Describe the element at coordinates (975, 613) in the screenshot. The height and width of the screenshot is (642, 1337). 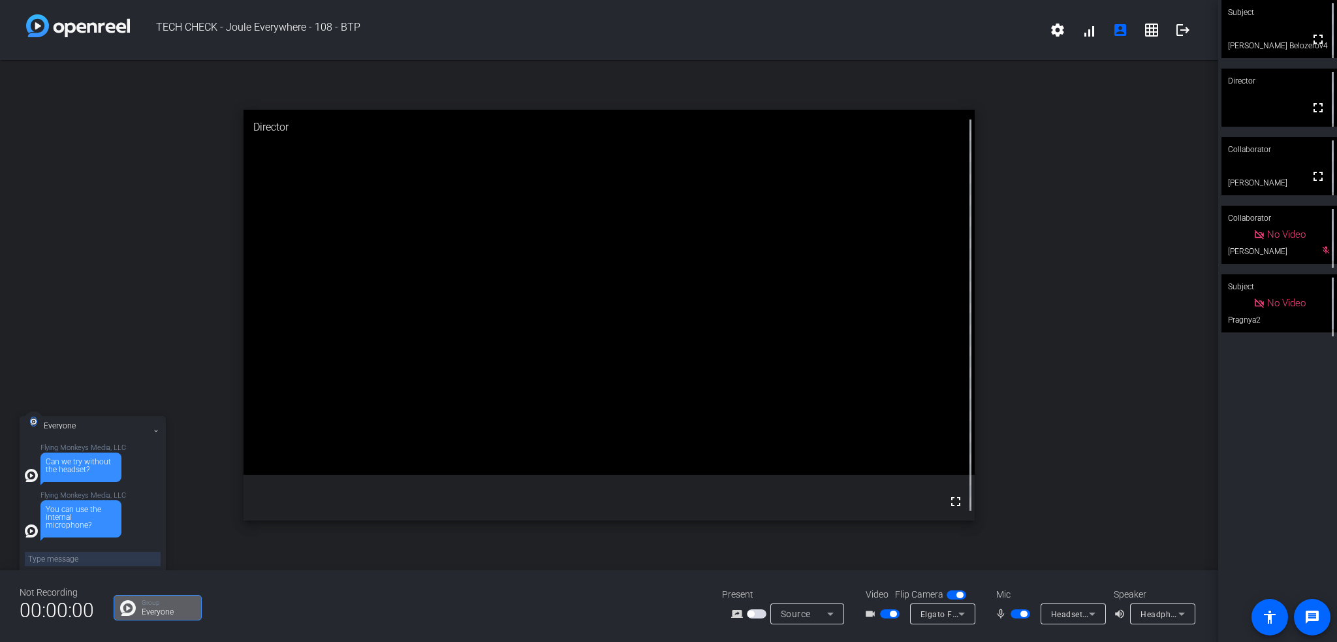
I see `span: Elgato Facecam (0fd9:0078)` at that location.